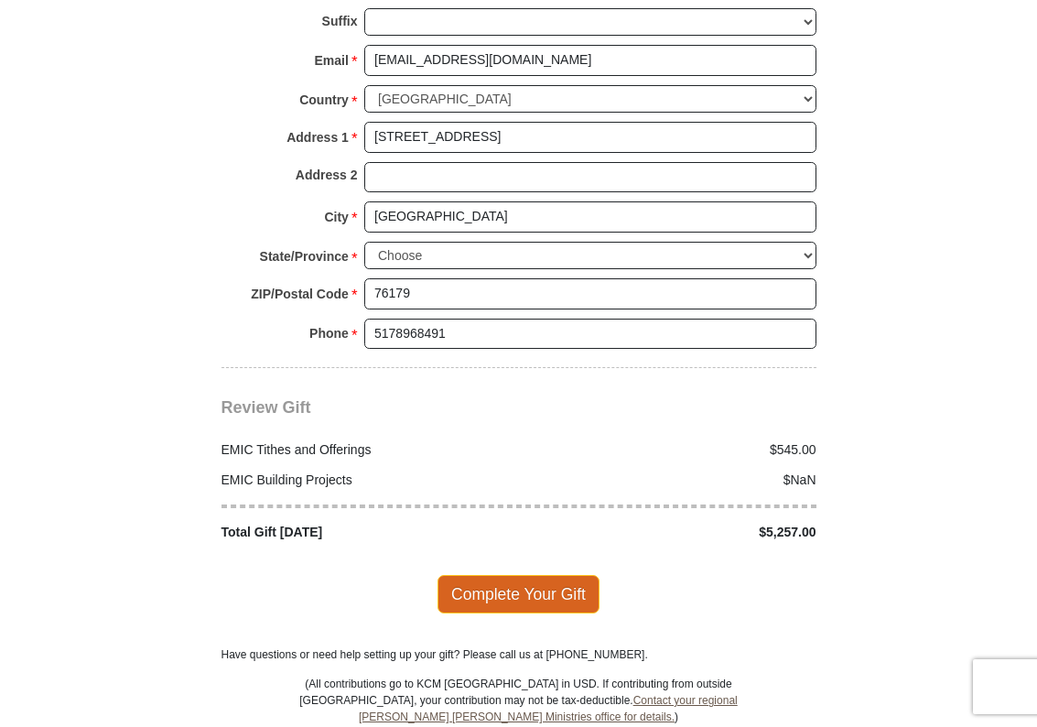 The image size is (1037, 727). Describe the element at coordinates (329, 333) in the screenshot. I see `strong: Phone` at that location.